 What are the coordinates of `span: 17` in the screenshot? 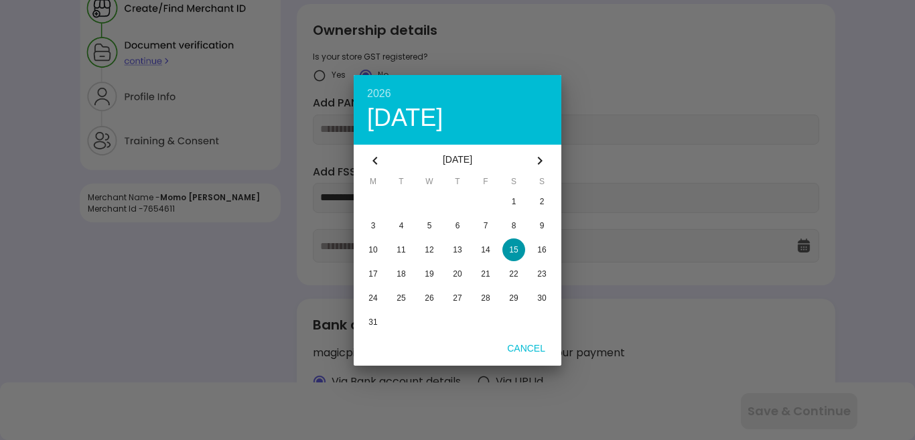 It's located at (373, 274).